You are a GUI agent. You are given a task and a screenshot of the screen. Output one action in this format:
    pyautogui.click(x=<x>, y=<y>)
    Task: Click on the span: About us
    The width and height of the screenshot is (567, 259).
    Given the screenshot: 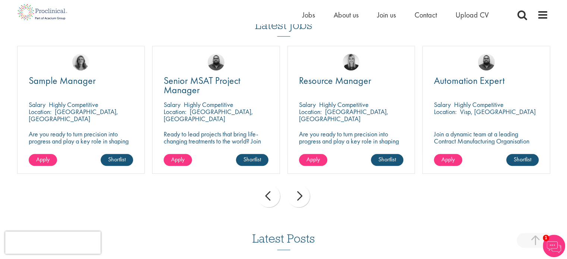 What is the action you would take?
    pyautogui.click(x=346, y=15)
    